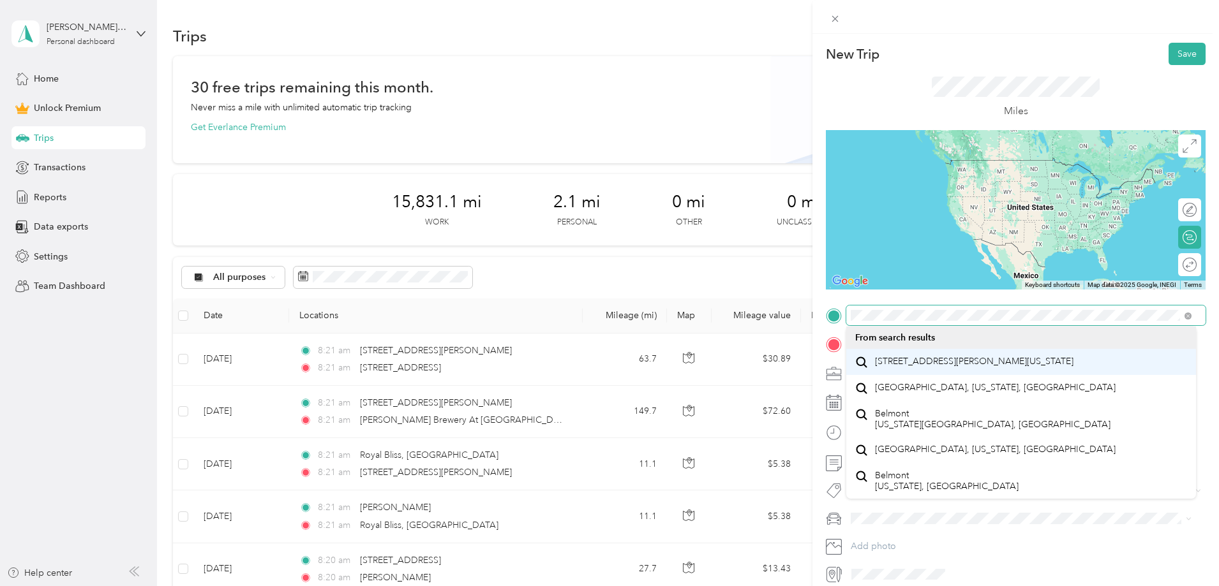 The image size is (1219, 586). I want to click on span: Map data ©2025 Google, INEGI, so click(1131, 285).